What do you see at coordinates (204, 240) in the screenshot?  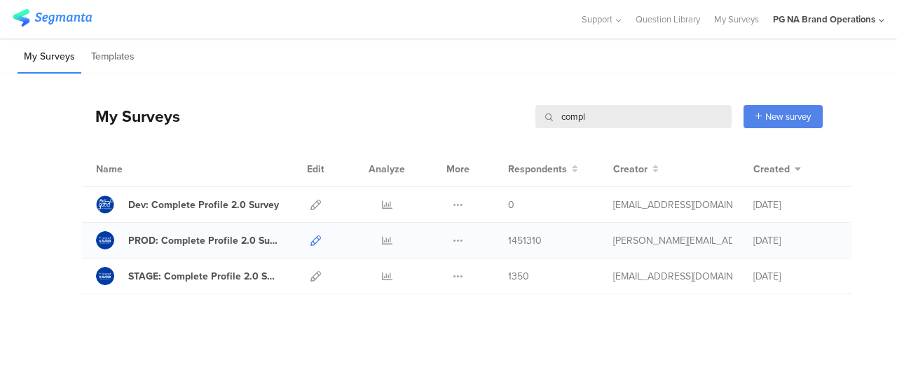 I see `div: PROD: Complete Profile 2.0 Survey` at bounding box center [204, 240].